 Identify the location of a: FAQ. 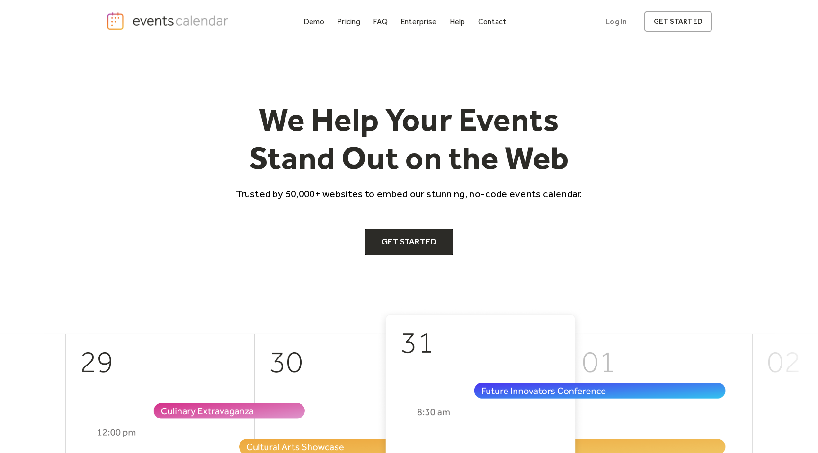
(380, 21).